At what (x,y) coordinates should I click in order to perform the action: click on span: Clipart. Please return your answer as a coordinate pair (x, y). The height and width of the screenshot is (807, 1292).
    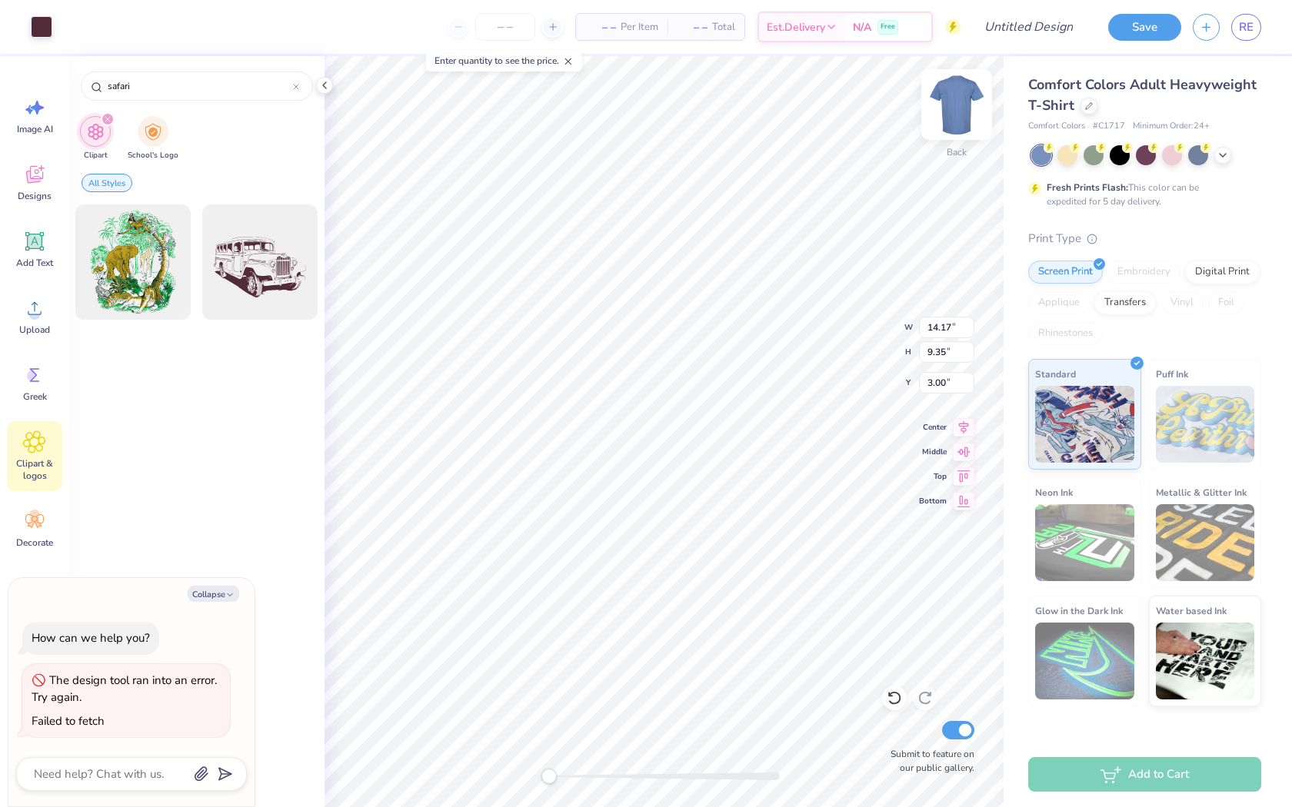
    Looking at the image, I should click on (95, 155).